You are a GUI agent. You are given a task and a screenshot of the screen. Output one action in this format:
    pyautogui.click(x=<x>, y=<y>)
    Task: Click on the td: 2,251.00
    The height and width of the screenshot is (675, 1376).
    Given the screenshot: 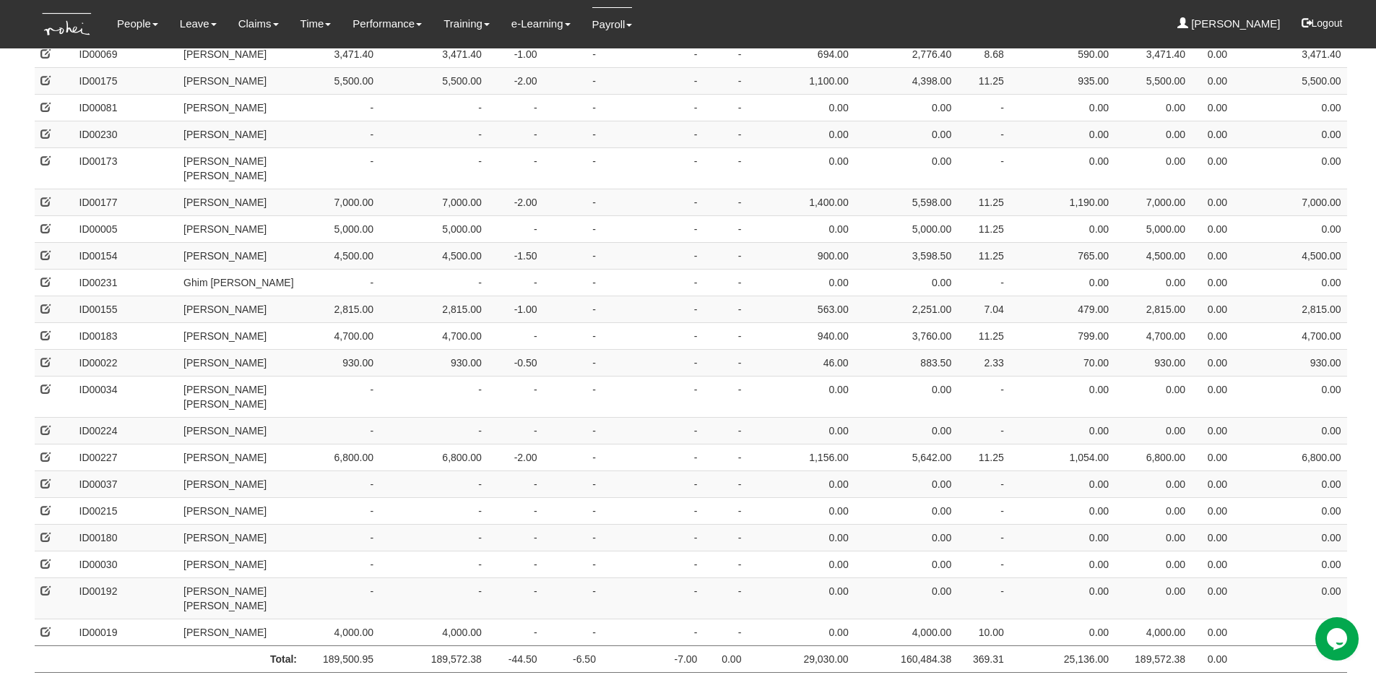 What is the action you would take?
    pyautogui.click(x=906, y=309)
    